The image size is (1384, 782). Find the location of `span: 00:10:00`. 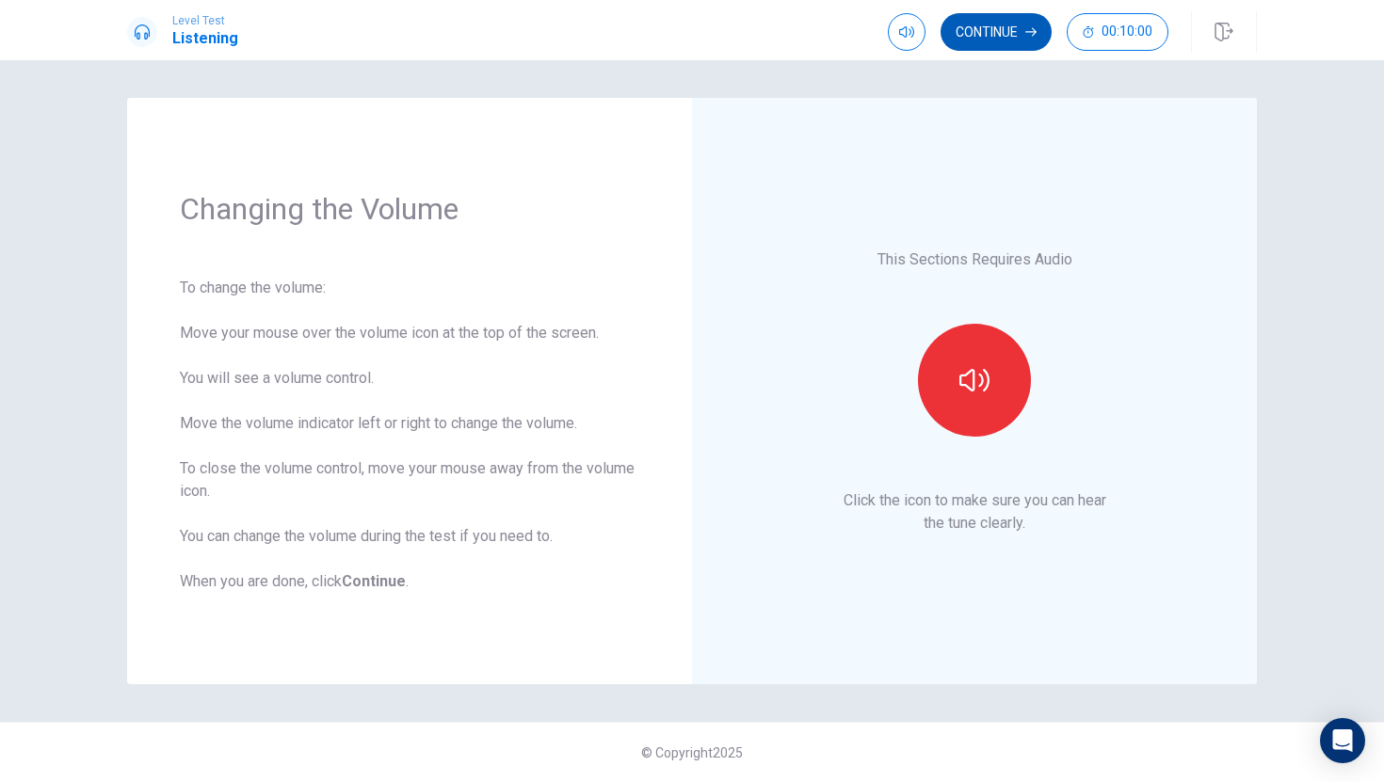

span: 00:10:00 is located at coordinates (1127, 32).